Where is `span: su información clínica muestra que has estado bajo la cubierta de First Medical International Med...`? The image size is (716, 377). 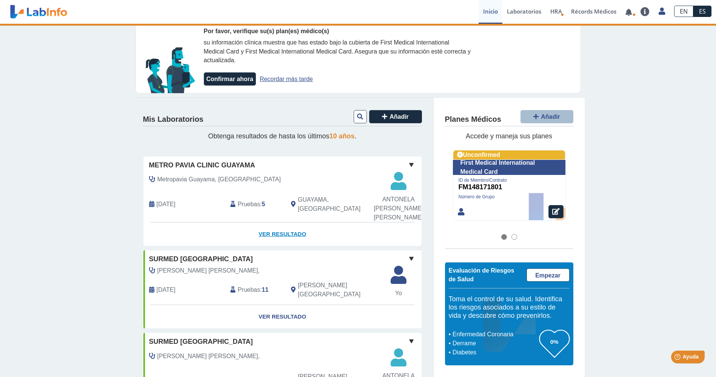
span: su información clínica muestra que has estado bajo la cubierta de First Medical International Med... is located at coordinates (337, 51).